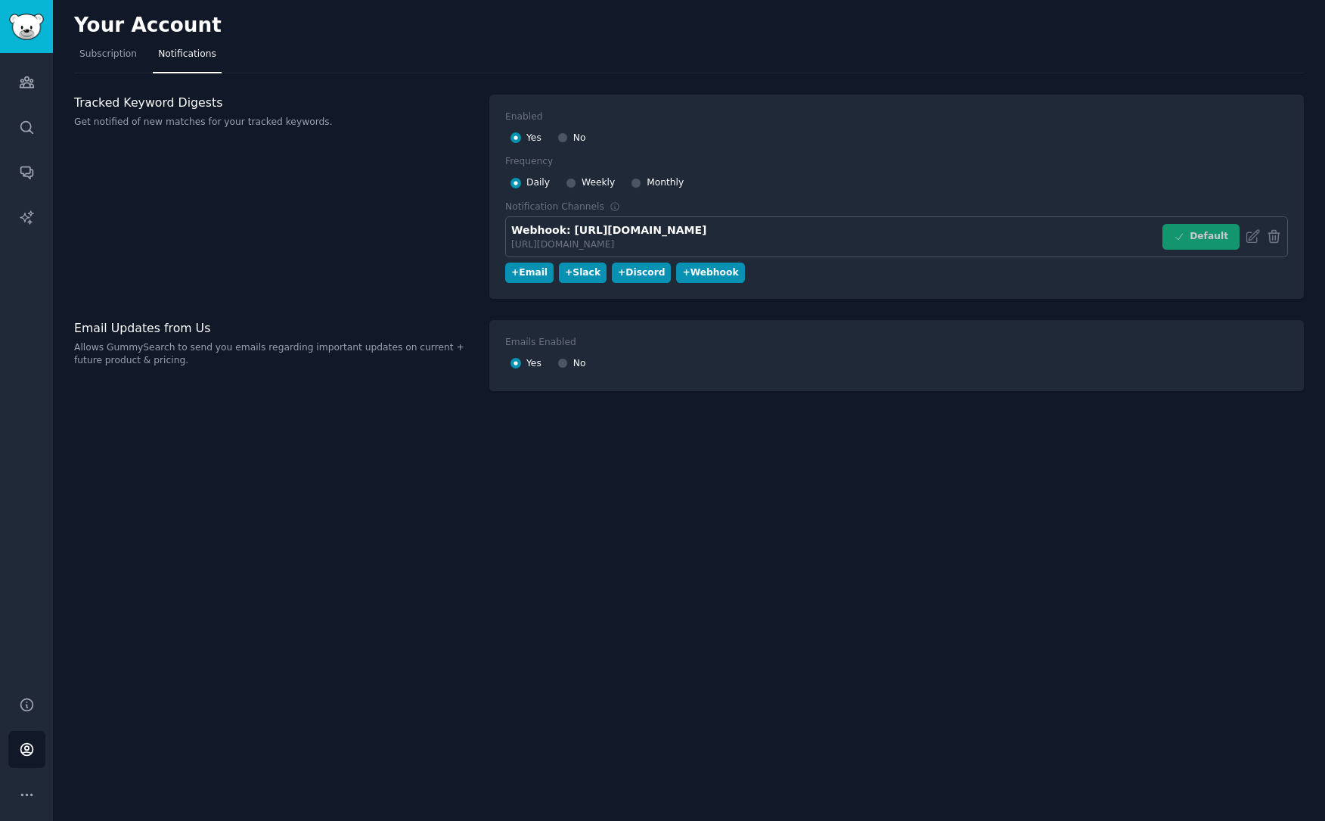  I want to click on button: +Webhook, so click(710, 272).